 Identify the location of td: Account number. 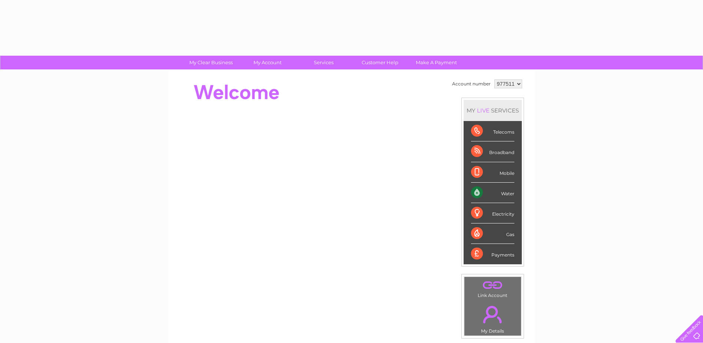
(472, 84).